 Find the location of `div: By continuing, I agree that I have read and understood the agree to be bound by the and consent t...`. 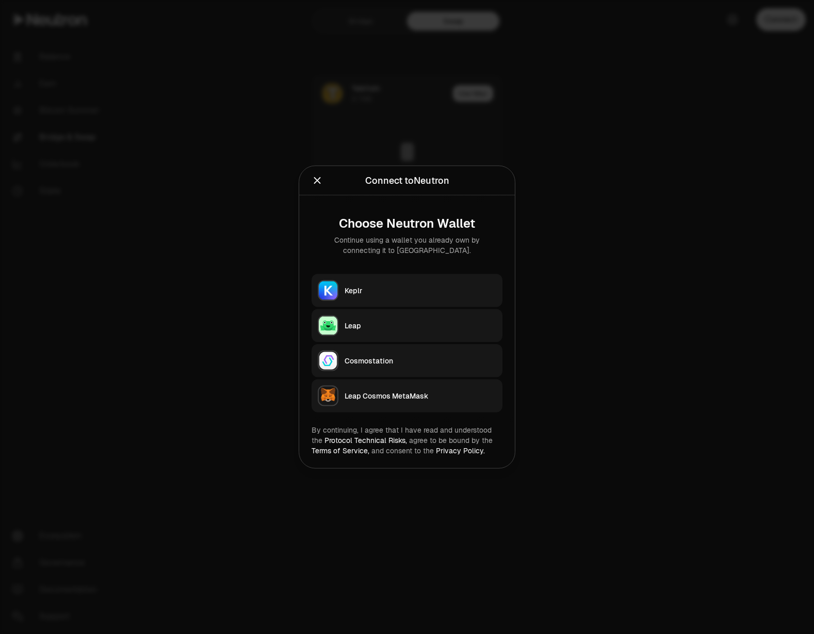

div: By continuing, I agree that I have read and understood the agree to be bound by the and consent t... is located at coordinates (407, 440).